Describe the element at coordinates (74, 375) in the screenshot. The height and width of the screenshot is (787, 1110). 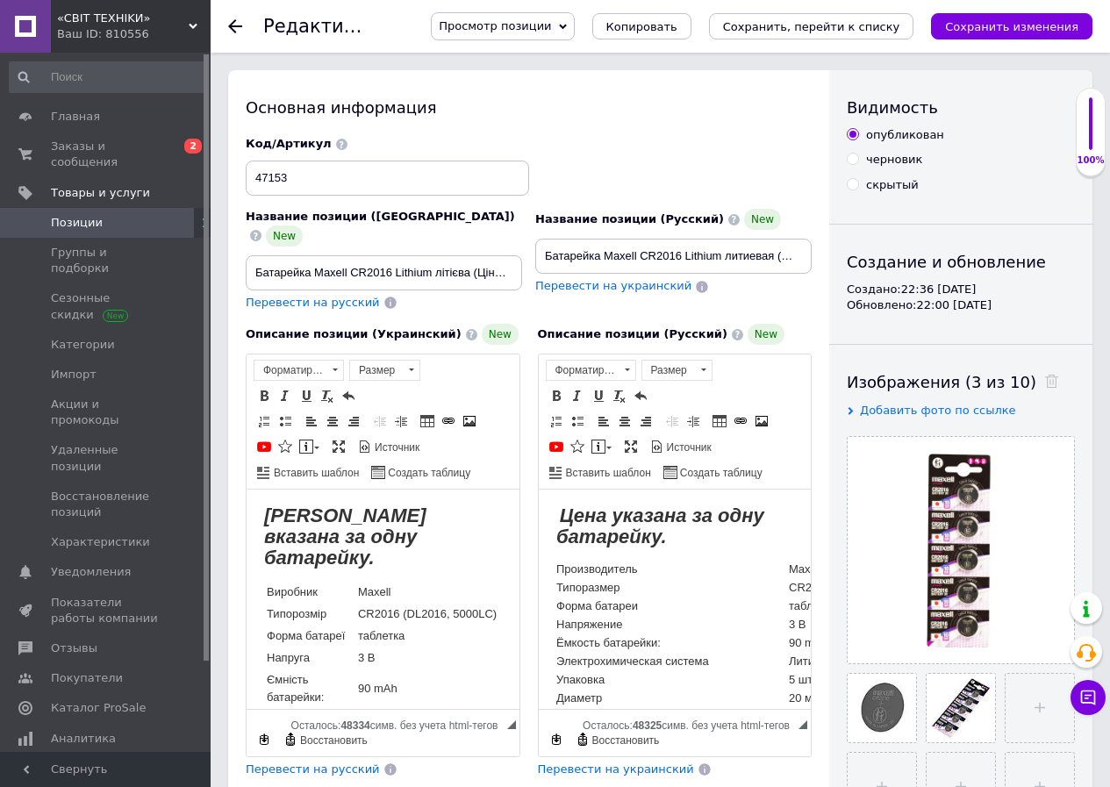
I see `span: Импорт` at that location.